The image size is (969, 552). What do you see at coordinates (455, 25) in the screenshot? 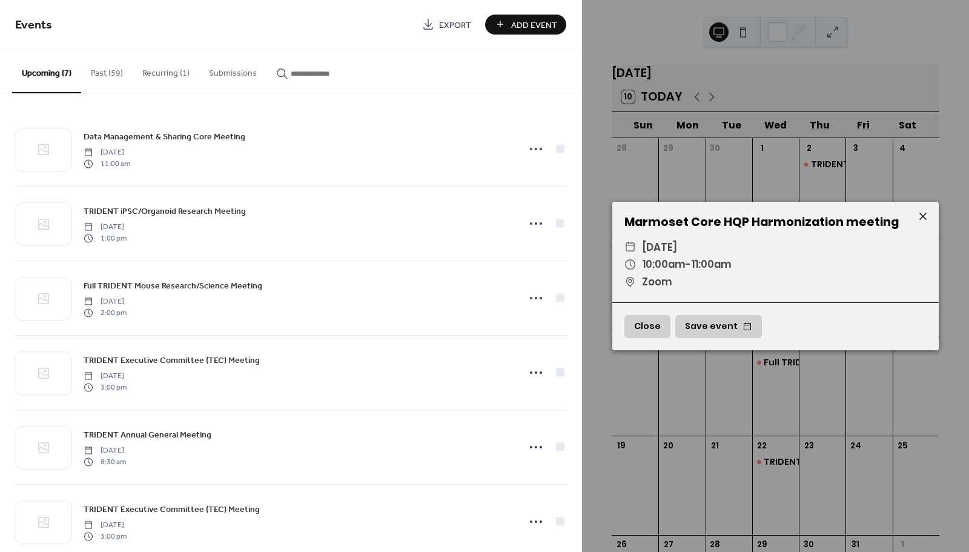
I see `span: Export` at bounding box center [455, 25].